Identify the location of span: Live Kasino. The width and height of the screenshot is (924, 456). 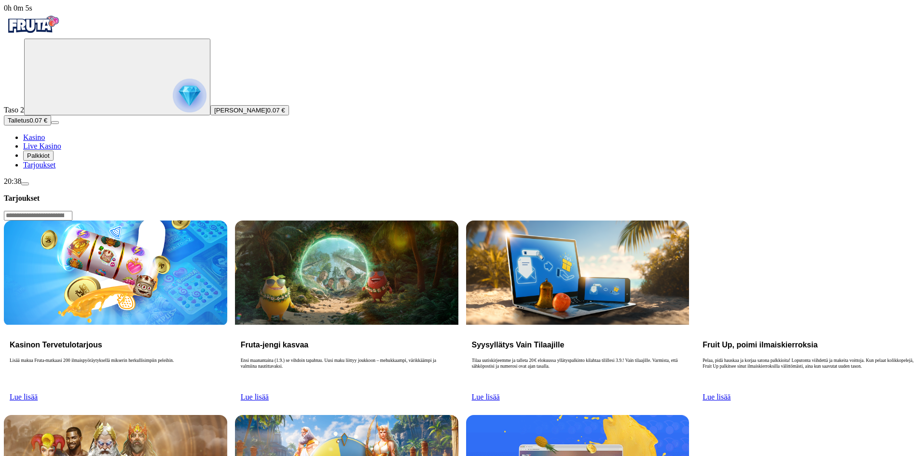
(42, 146).